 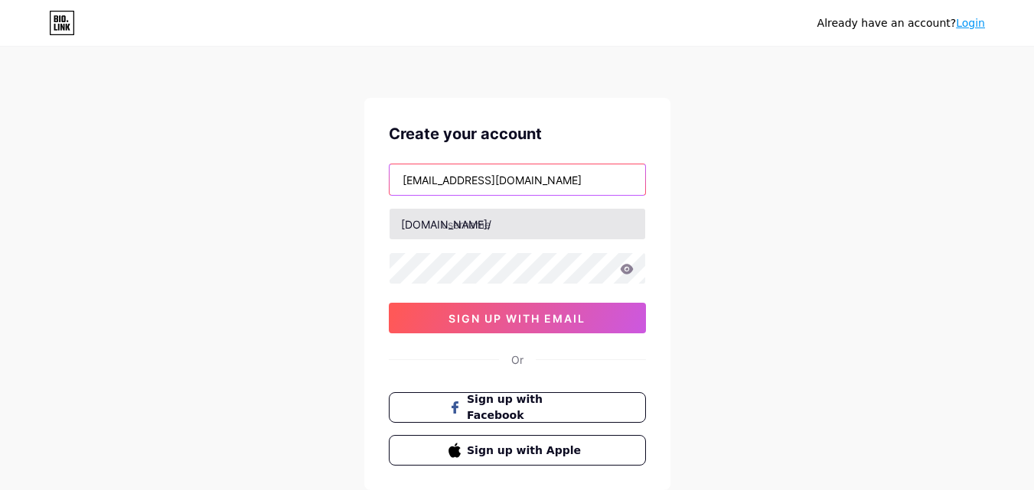 What do you see at coordinates (517, 134) in the screenshot?
I see `div: Create your account` at bounding box center [517, 134].